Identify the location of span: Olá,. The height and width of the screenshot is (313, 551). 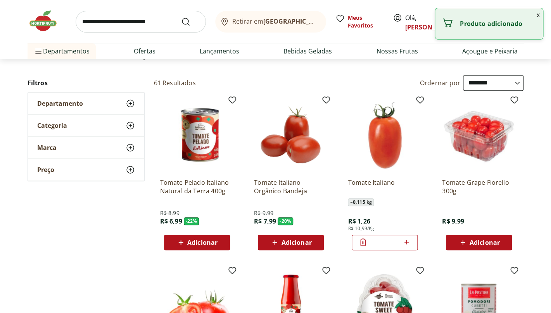
(422, 22).